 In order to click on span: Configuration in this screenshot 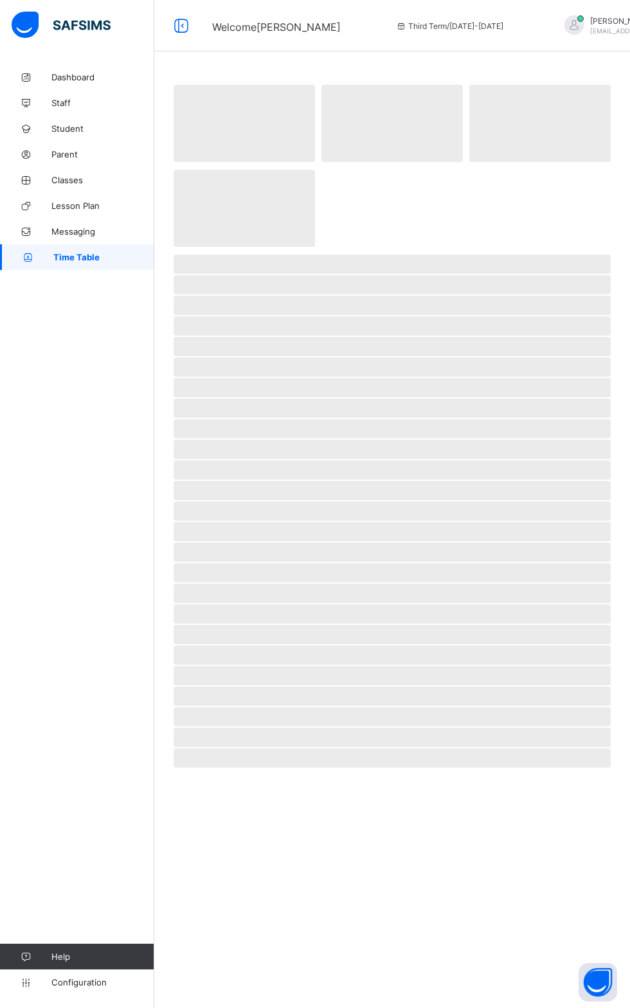, I will do `click(102, 982)`.